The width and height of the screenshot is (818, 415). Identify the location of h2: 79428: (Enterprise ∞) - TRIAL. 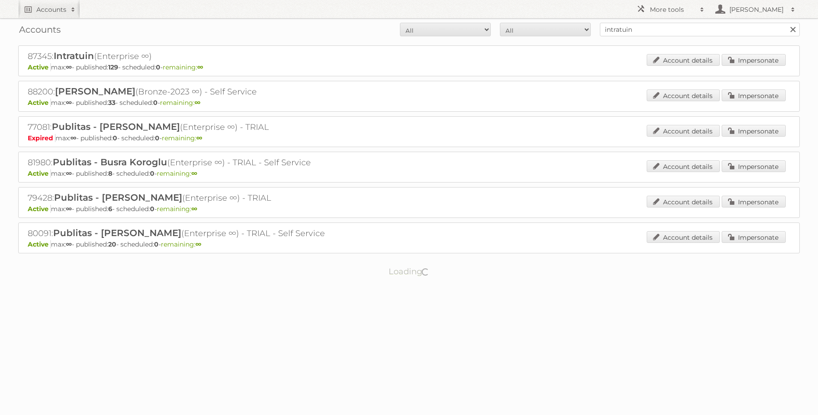
(187, 198).